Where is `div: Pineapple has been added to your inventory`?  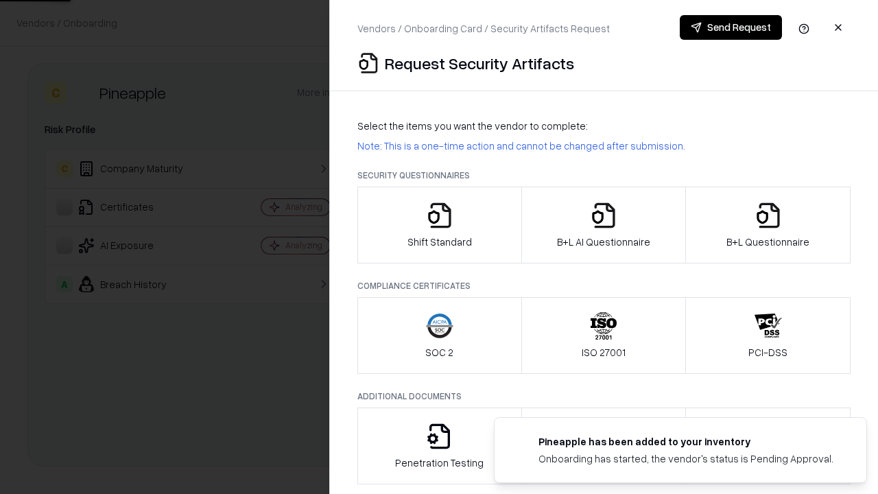
div: Pineapple has been added to your inventory is located at coordinates (686, 441).